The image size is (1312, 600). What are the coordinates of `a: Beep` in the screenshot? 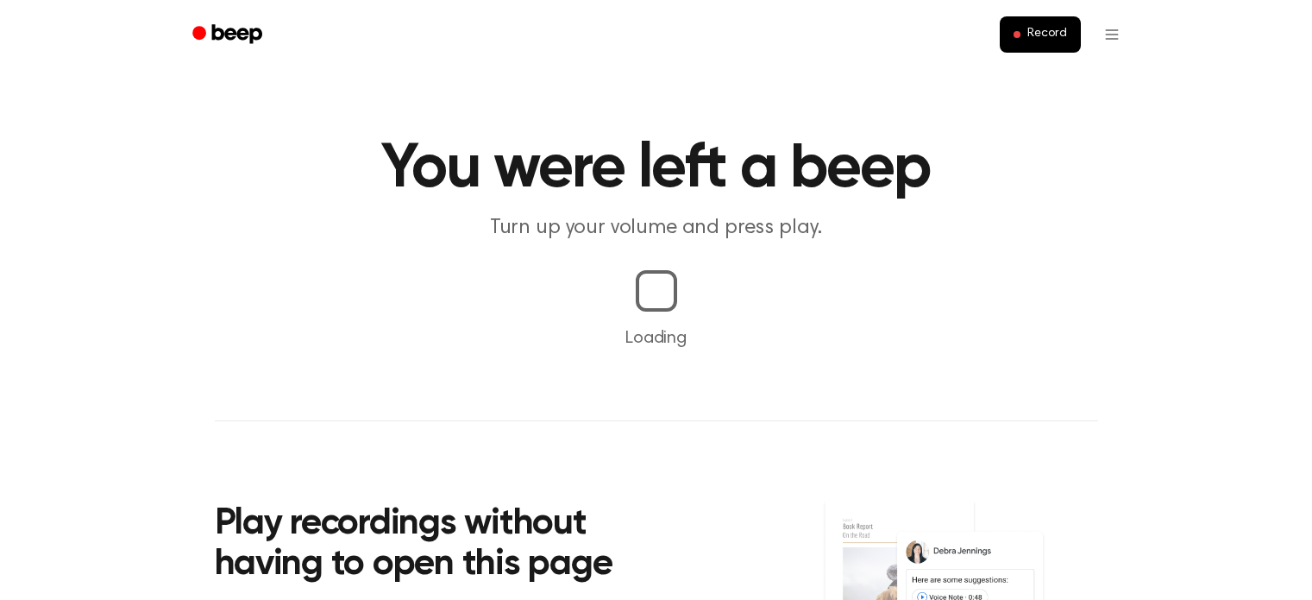 It's located at (229, 35).